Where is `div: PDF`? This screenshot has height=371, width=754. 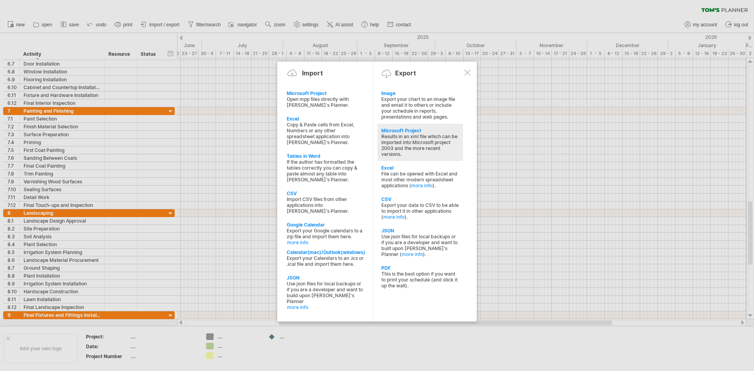 div: PDF is located at coordinates (420, 268).